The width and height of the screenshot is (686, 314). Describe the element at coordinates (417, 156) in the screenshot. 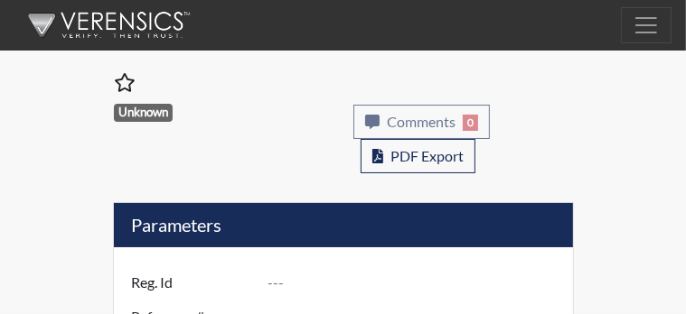

I see `button: PDF Export` at that location.